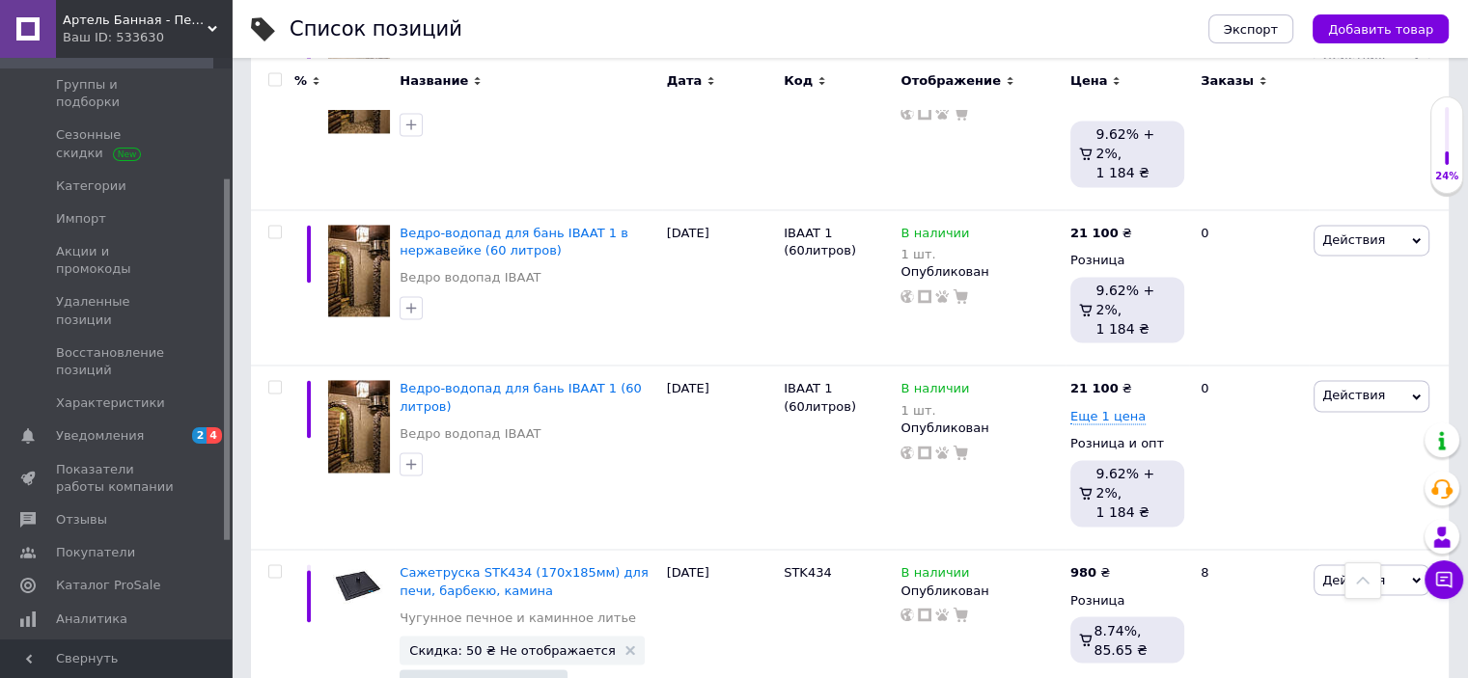 Image resolution: width=1468 pixels, height=678 pixels. I want to click on img: Ведро-водопад для бань IBAAT 1 (60 литров), so click(359, 426).